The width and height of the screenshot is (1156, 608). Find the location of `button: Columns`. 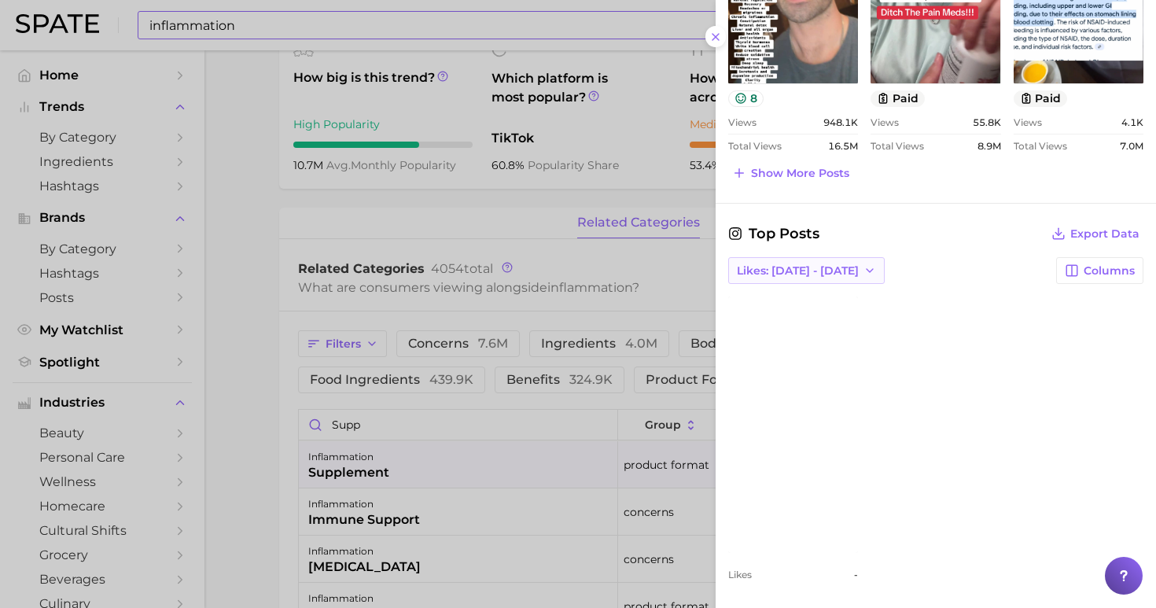

button: Columns is located at coordinates (1099, 271).